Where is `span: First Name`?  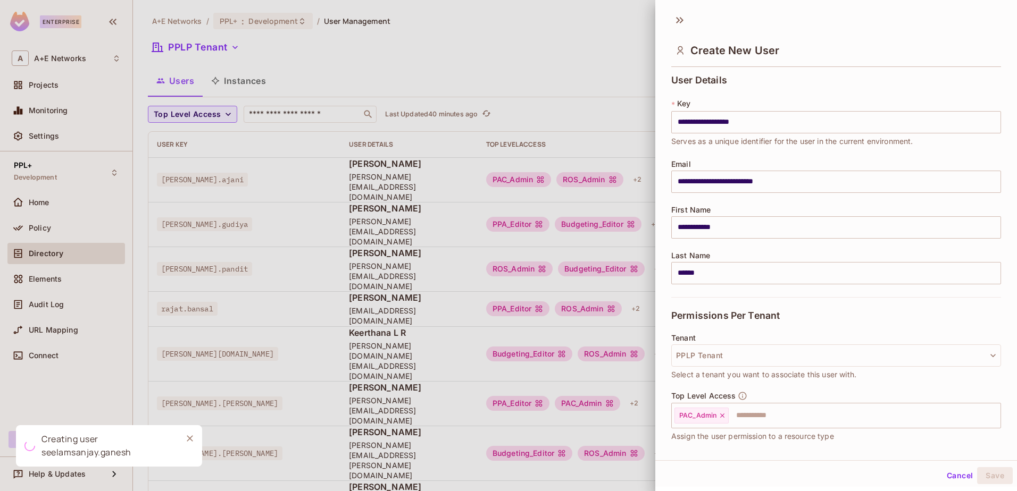
span: First Name is located at coordinates (691, 210).